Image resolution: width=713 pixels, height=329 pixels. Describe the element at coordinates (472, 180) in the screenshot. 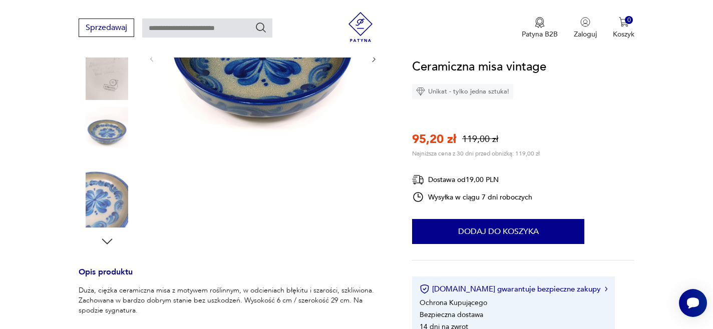

I see `div: Dostawa od 19,00 PLN` at that location.